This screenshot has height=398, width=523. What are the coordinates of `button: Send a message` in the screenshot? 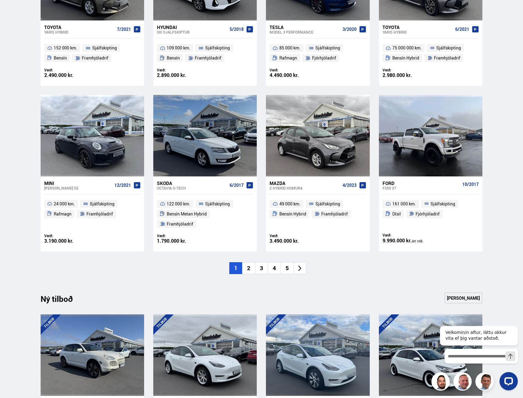 It's located at (75, 42).